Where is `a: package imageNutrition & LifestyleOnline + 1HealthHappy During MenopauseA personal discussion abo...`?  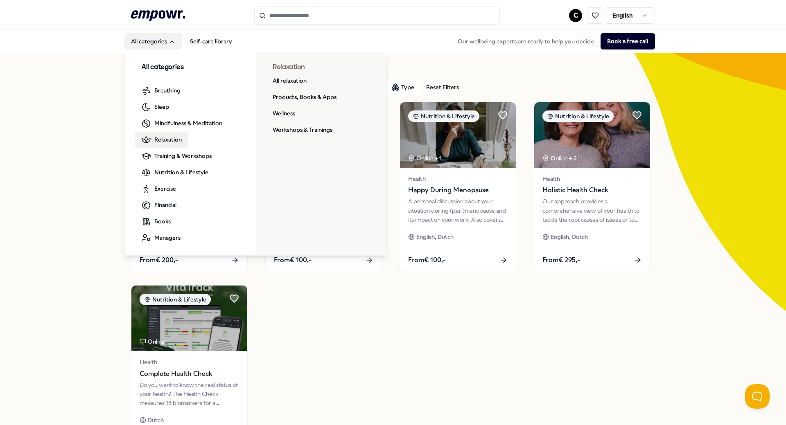
a: package imageNutrition & LifestyleOnline + 1HealthHappy During MenopauseA personal discussion abo... is located at coordinates (458, 187).